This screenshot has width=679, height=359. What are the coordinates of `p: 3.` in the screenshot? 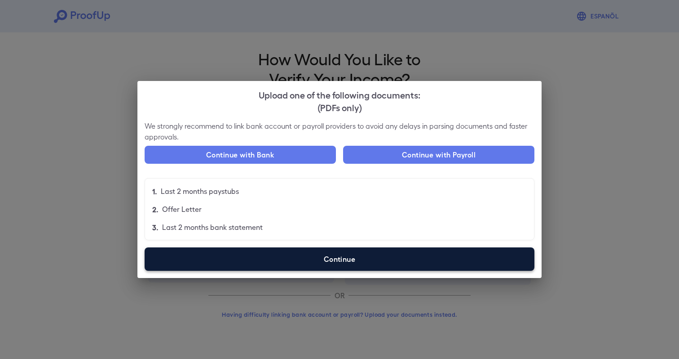 It's located at (155, 227).